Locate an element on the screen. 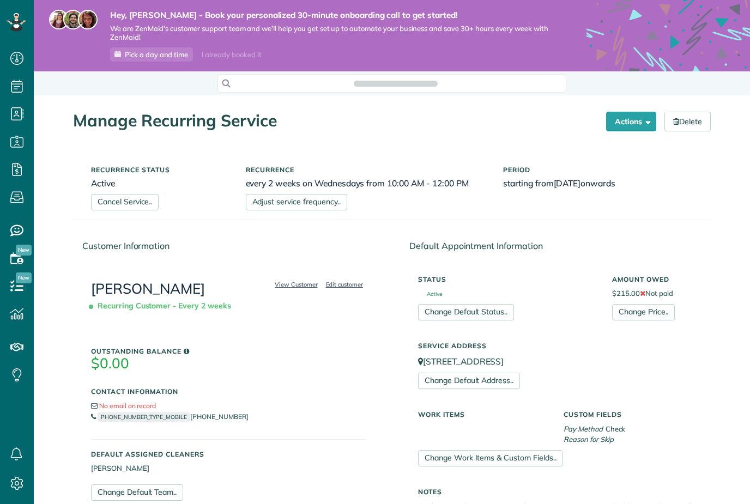 The width and height of the screenshot is (750, 504). small: PHONE_NUMBER_TYPE_MOBILE is located at coordinates (144, 417).